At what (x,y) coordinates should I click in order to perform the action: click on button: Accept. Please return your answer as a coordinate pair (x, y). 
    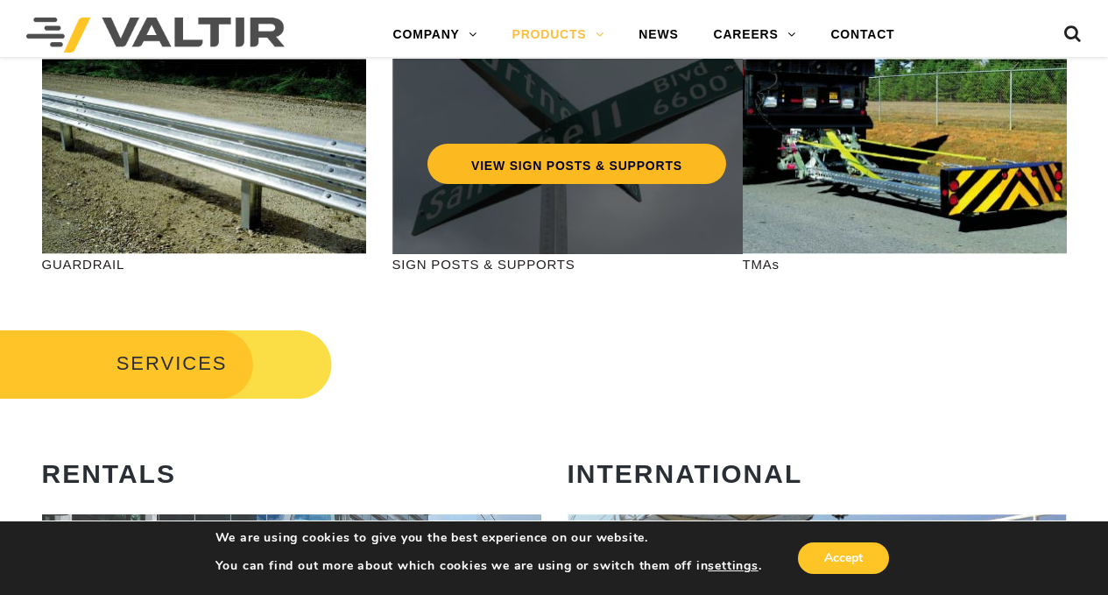
    Looking at the image, I should click on (843, 558).